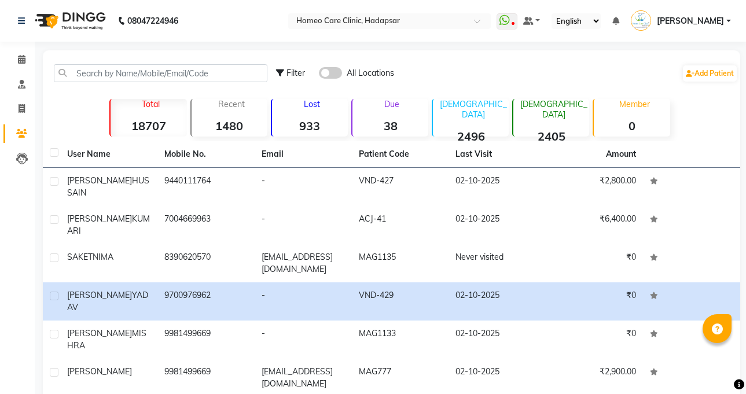  What do you see at coordinates (109, 154) in the screenshot?
I see `th: User Name` at bounding box center [109, 154].